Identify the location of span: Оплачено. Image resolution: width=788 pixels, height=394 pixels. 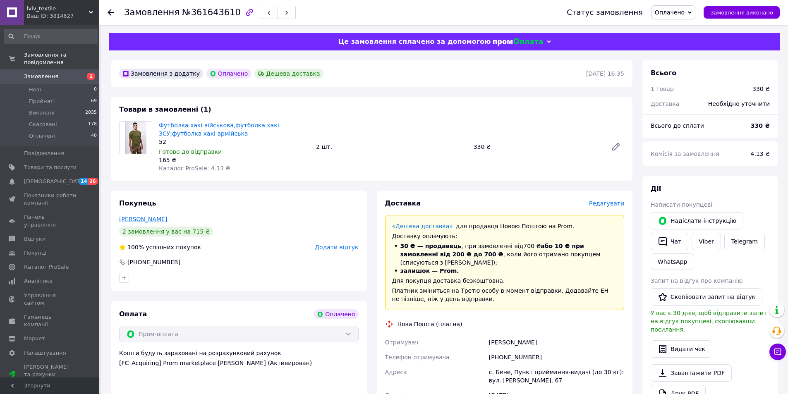
(669, 12).